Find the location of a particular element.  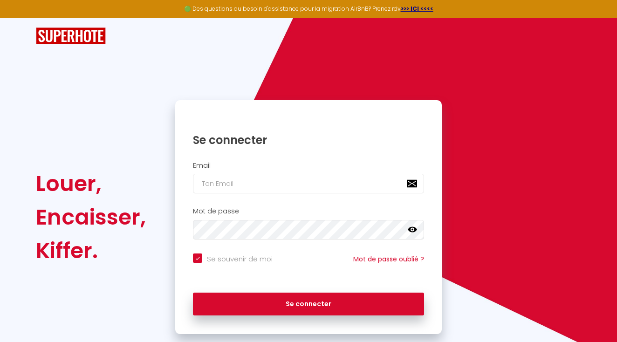

h2: Mot de passe is located at coordinates (308, 211).